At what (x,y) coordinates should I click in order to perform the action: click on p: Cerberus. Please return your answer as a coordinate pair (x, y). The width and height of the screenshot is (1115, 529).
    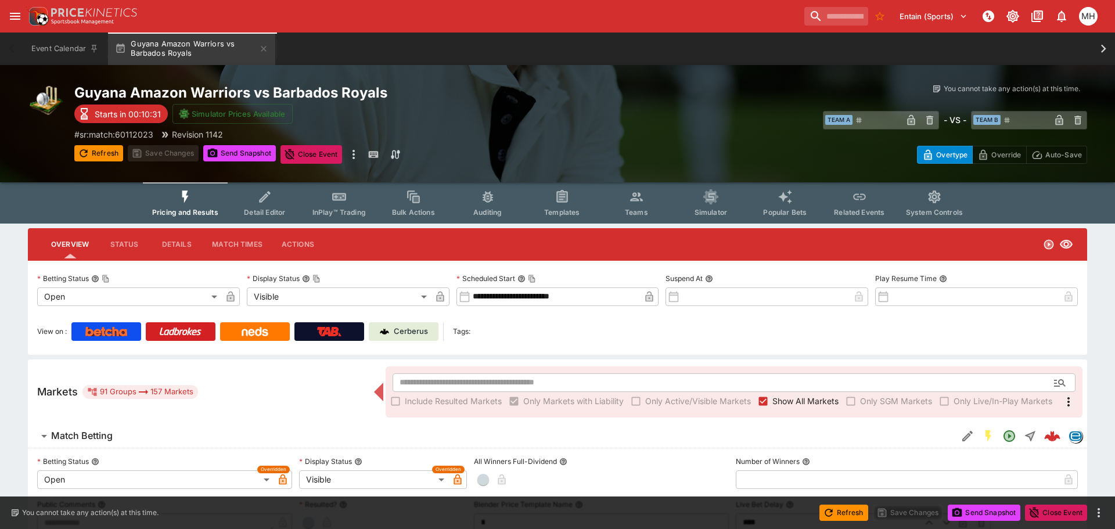
    Looking at the image, I should click on (410, 332).